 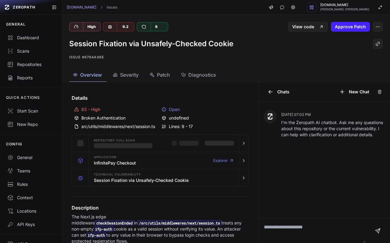 What do you see at coordinates (116, 118) in the screenshot?
I see `div: Broken Authentication` at bounding box center [116, 118].